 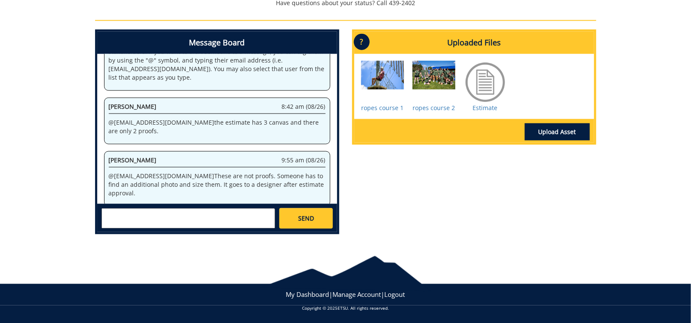 I want to click on a: Upload Asset, so click(x=557, y=132).